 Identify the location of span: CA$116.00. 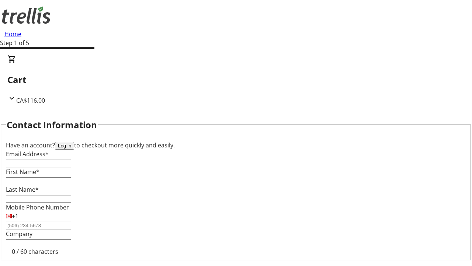
(31, 100).